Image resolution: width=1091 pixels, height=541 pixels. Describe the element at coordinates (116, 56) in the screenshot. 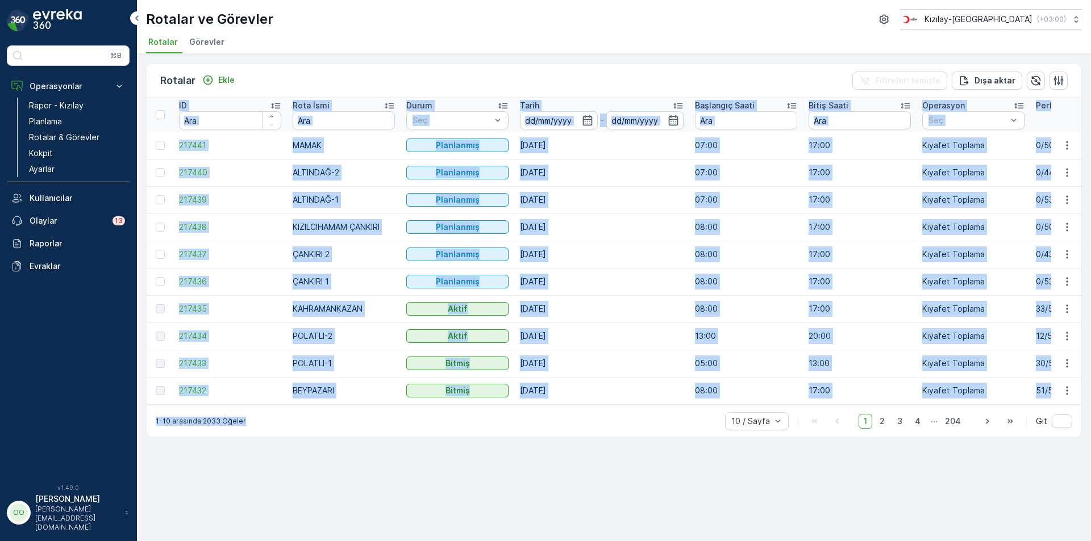

I see `p: ⌘B` at that location.